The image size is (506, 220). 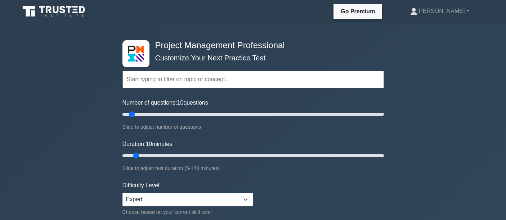 What do you see at coordinates (357, 11) in the screenshot?
I see `a: Go Premium` at bounding box center [357, 11].